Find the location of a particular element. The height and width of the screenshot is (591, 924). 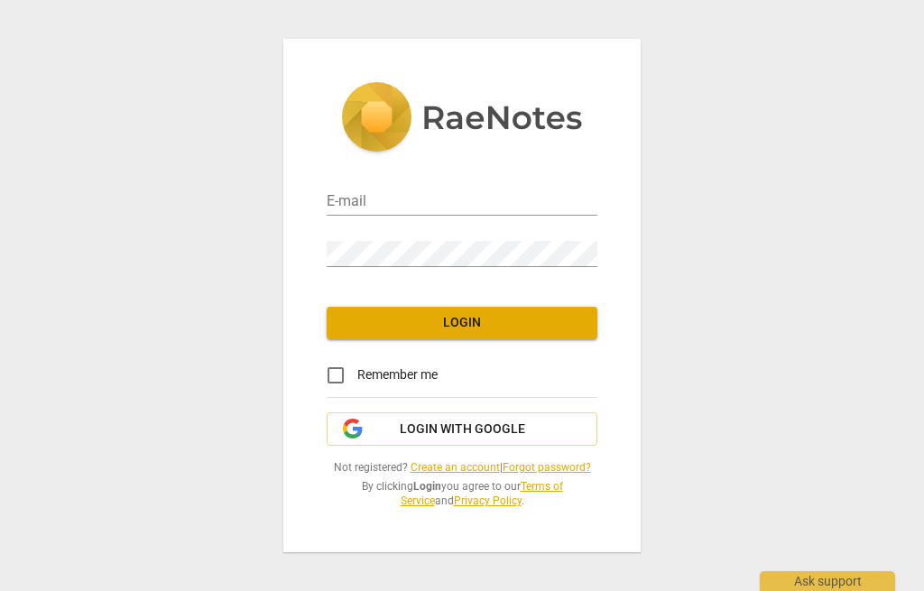

a: Privacy Policy is located at coordinates (487, 501).